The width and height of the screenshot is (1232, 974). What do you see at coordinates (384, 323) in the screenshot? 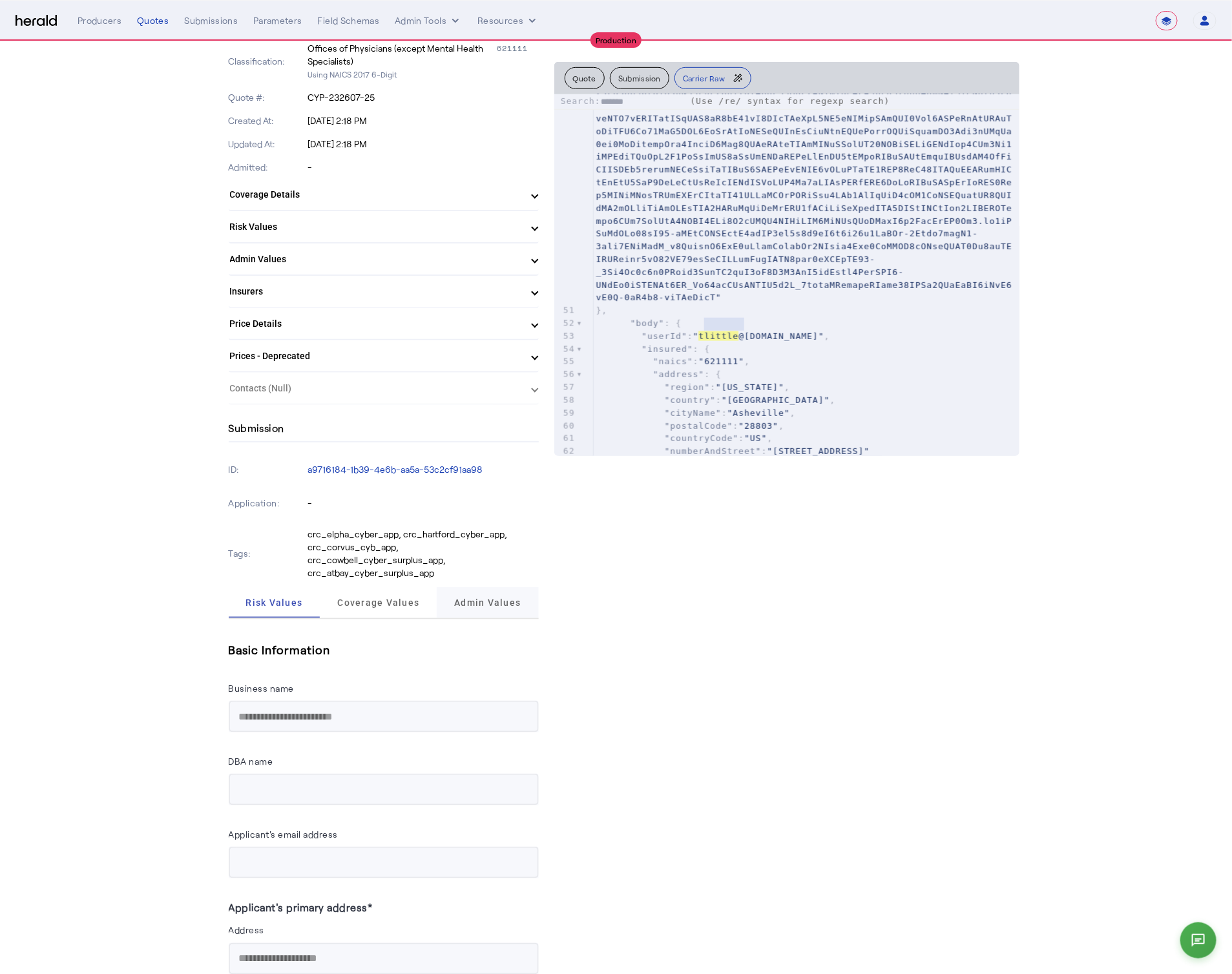
I see `mat-expansion-panel-header: Price Details` at bounding box center [384, 323].